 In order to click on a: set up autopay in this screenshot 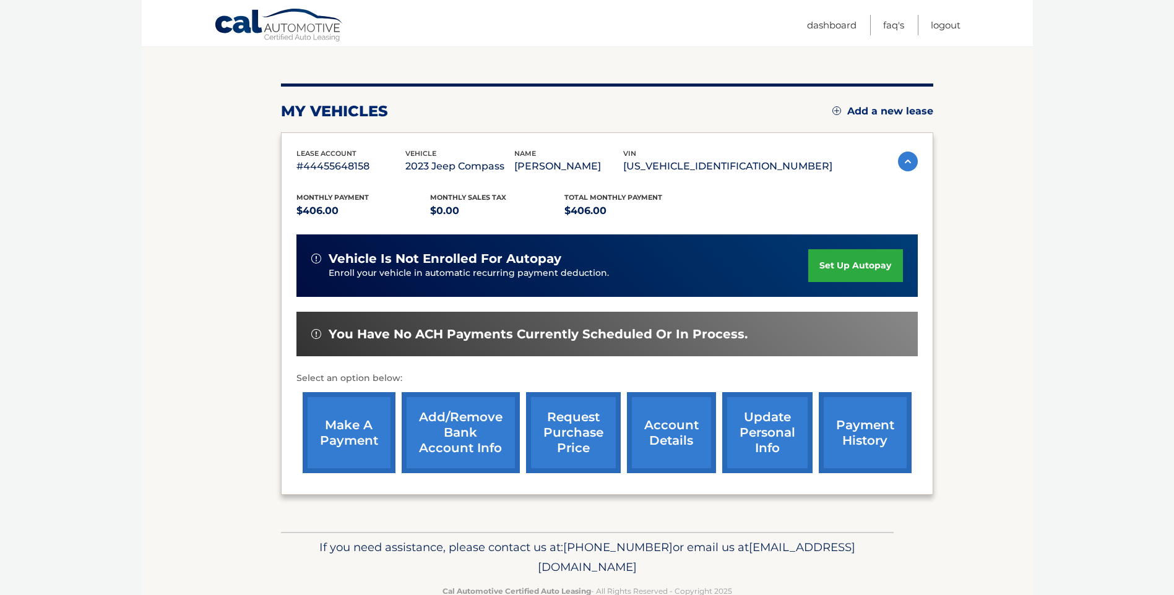, I will do `click(855, 266)`.